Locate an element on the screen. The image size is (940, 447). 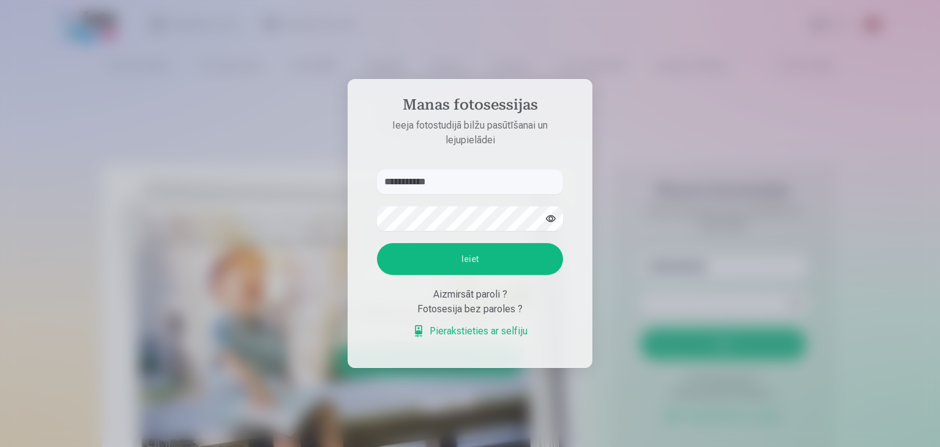
p: Ieeja fotostudijā bilžu pasūtīšanai un lejupielādei is located at coordinates (470, 133).